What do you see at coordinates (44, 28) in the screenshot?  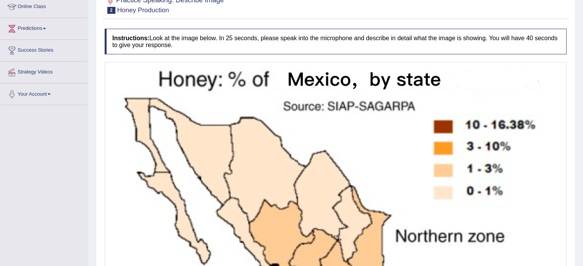 I see `a: Predictions` at bounding box center [44, 28].